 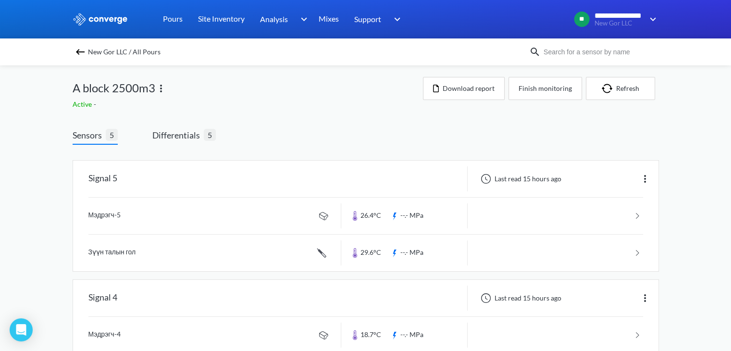 I want to click on span: New Gor LLC / All Pours, so click(x=124, y=52).